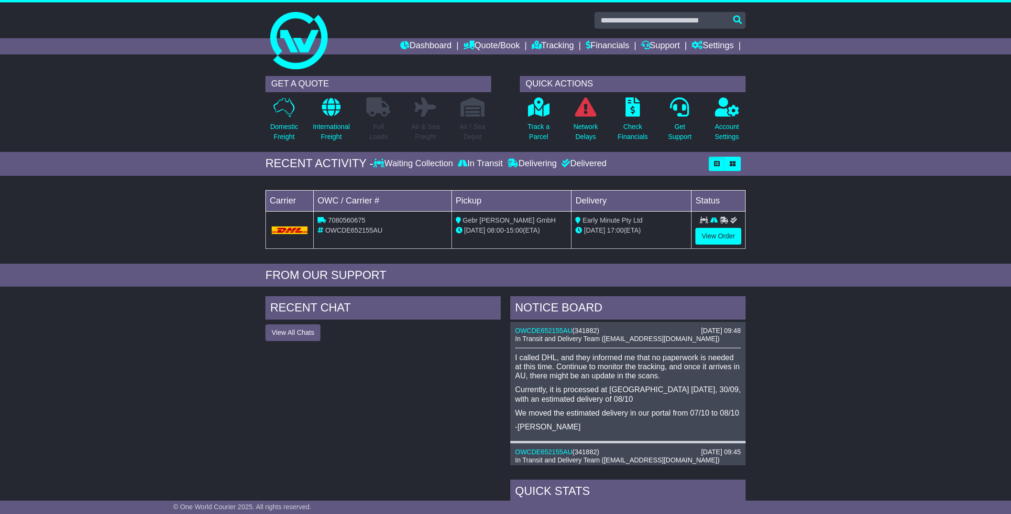 This screenshot has width=1011, height=514. Describe the element at coordinates (284, 122) in the screenshot. I see `a: DomesticFreight` at that location.